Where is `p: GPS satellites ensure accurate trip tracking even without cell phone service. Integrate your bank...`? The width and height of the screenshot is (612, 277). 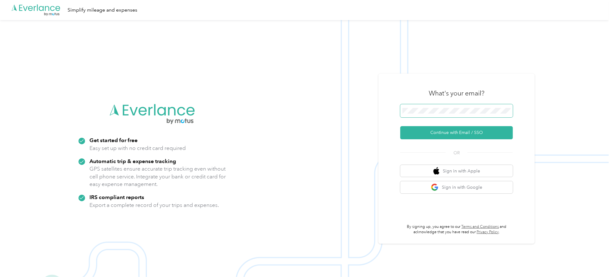 p: GPS satellites ensure accurate trip tracking even without cell phone service. Integrate your bank... is located at coordinates (158, 176).